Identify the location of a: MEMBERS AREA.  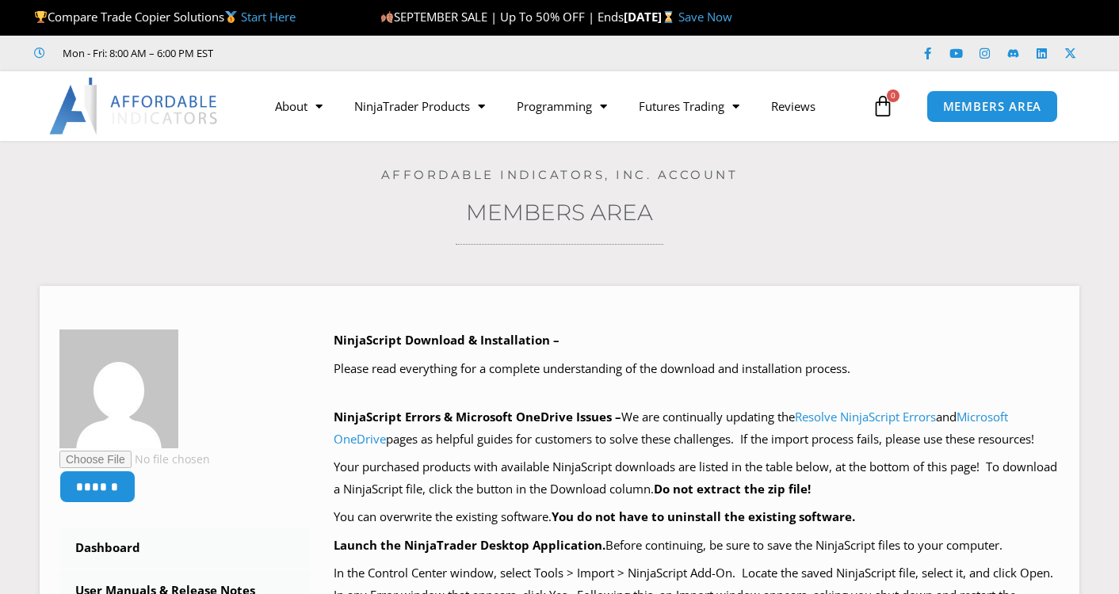
(992, 106).